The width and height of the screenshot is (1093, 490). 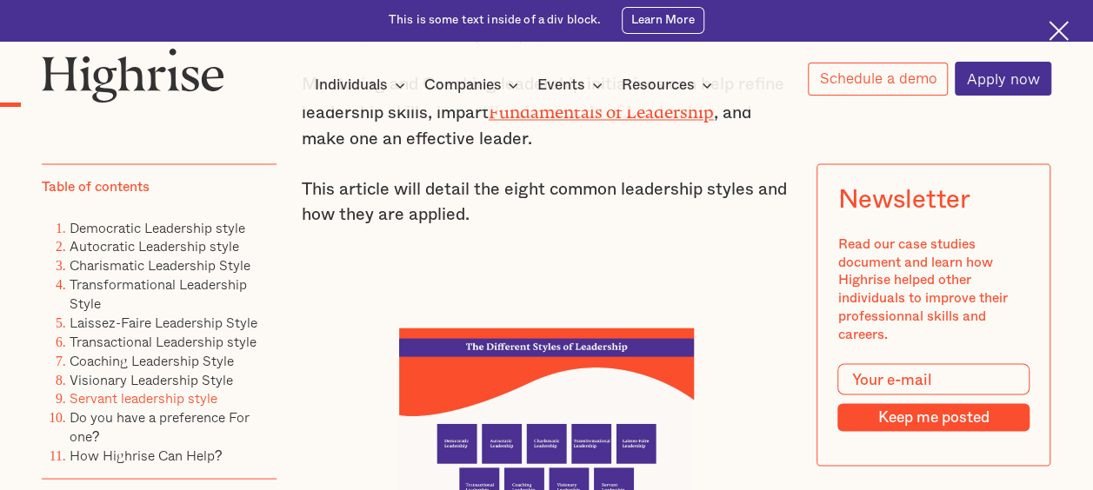 What do you see at coordinates (163, 341) in the screenshot?
I see `a: Transactional Leadership style` at bounding box center [163, 341].